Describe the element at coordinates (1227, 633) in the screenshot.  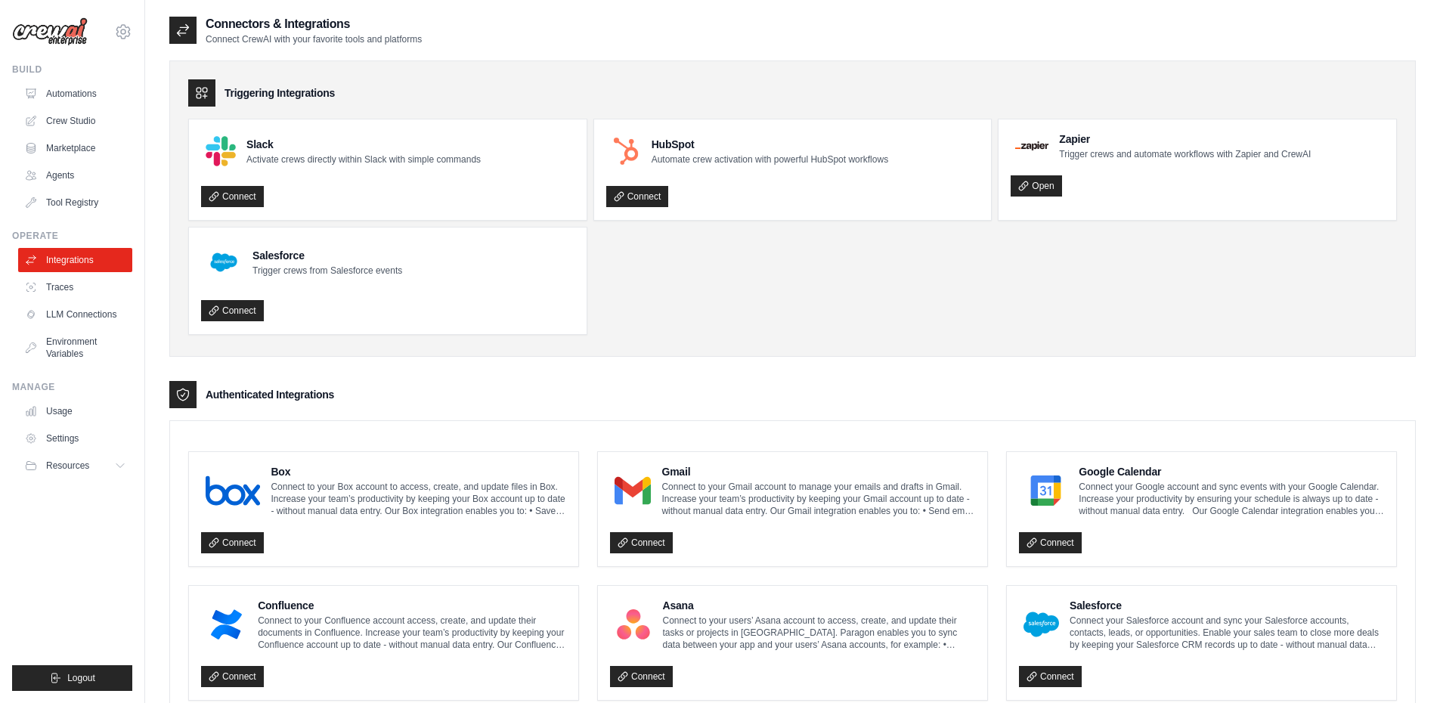
I see `p: Connect your Salesforce account and sync your Salesforce accounts, contacts, leads, or opportunit...` at that location.